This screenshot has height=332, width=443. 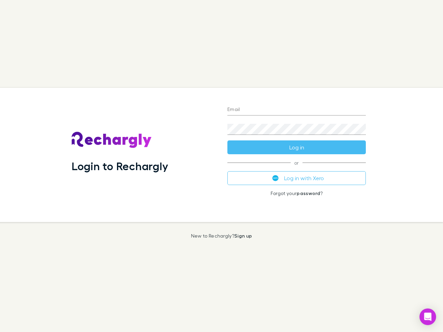 What do you see at coordinates (276, 178) in the screenshot?
I see `img: Xero's logo` at bounding box center [276, 178].